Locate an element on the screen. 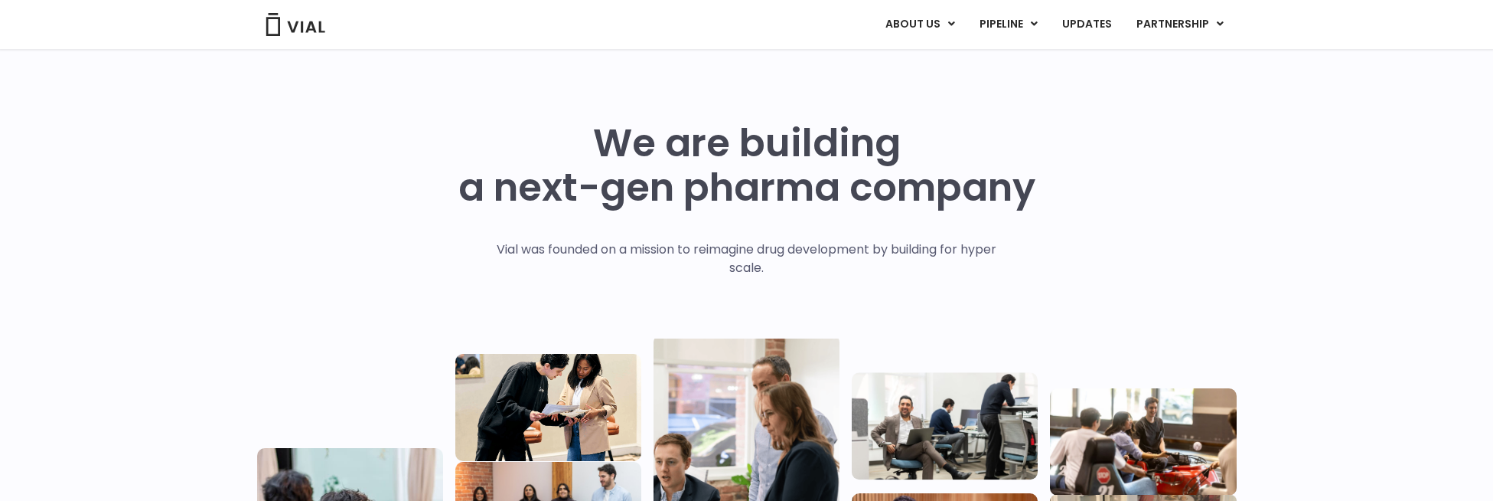 Image resolution: width=1493 pixels, height=501 pixels. img: Group of people playing whirlyball is located at coordinates (1143, 442).